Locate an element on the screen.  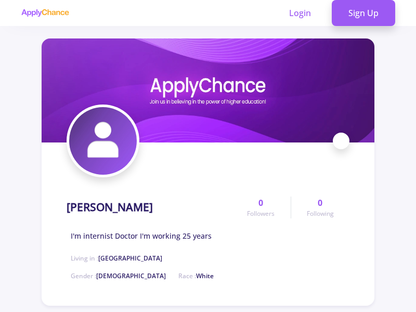
img: Hossein Aryanpoorcover image is located at coordinates (208, 90).